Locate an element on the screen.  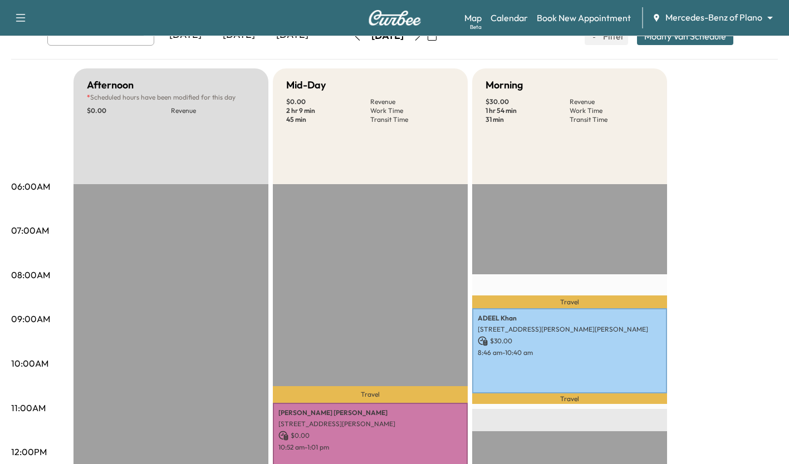
p: 1 hr 54 min is located at coordinates (527, 111).